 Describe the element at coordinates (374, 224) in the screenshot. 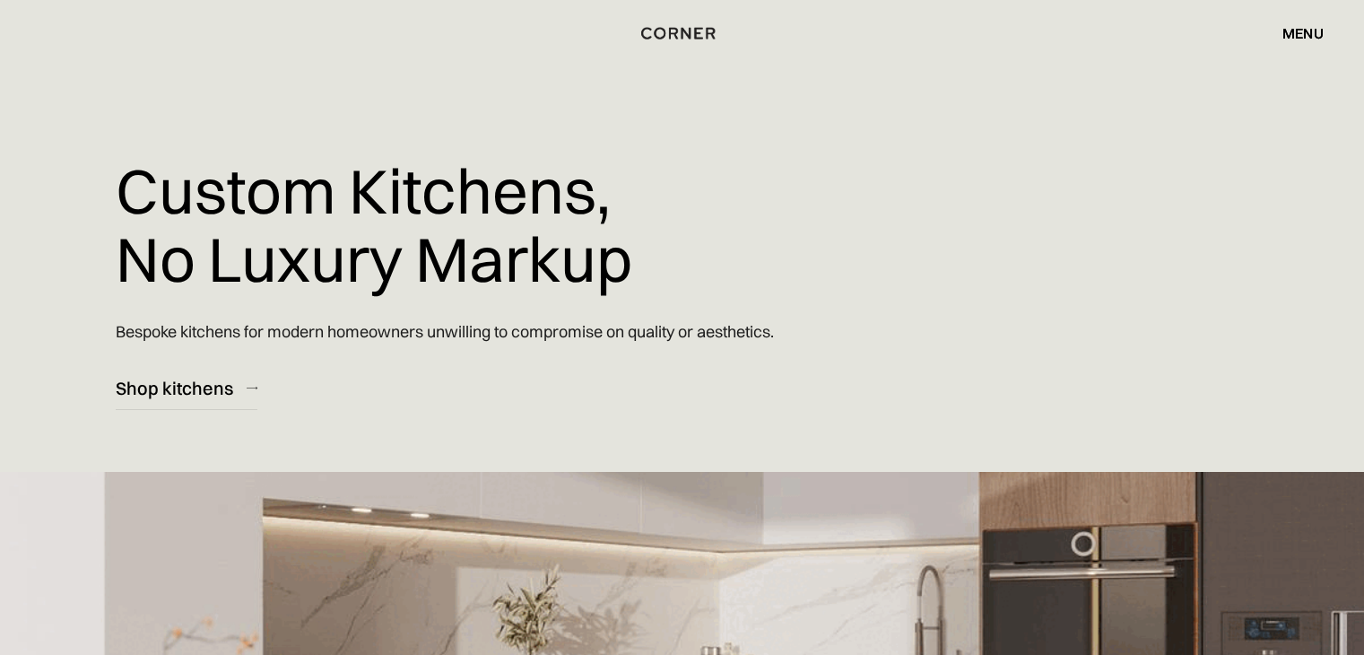

I see `h1: Custom Kitchens, No Luxury Markup` at that location.